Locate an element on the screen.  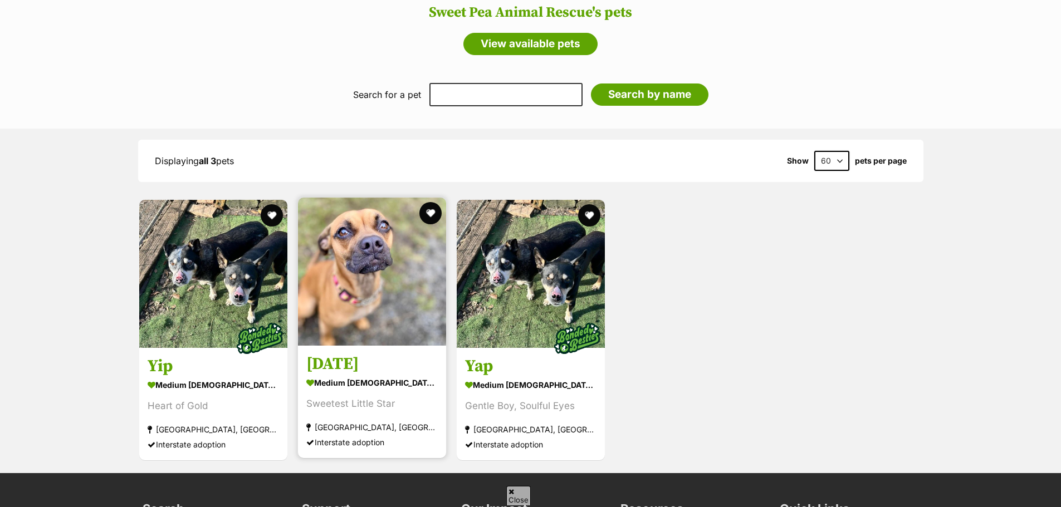
img: Yap is located at coordinates (531, 274).